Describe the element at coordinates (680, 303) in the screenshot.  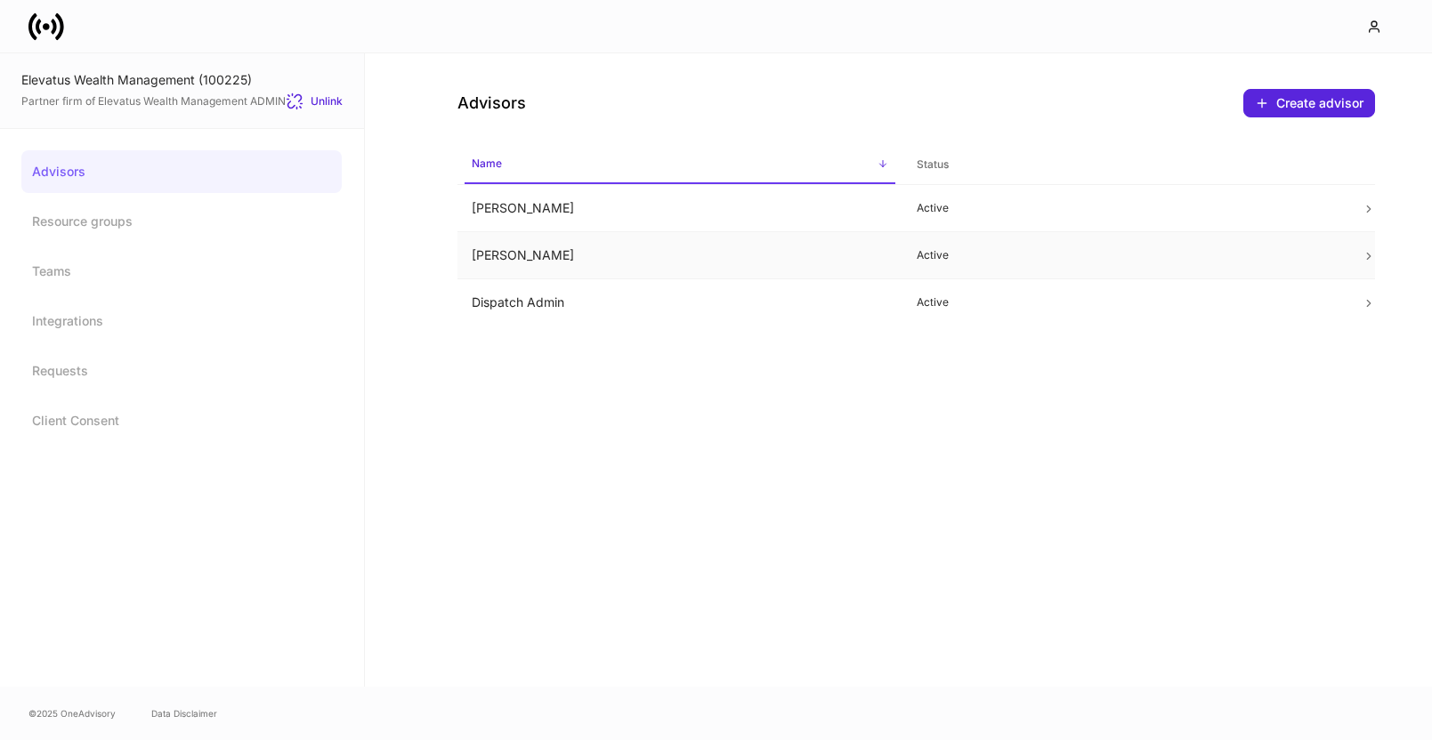
I see `td: Dispatch Admin` at that location.